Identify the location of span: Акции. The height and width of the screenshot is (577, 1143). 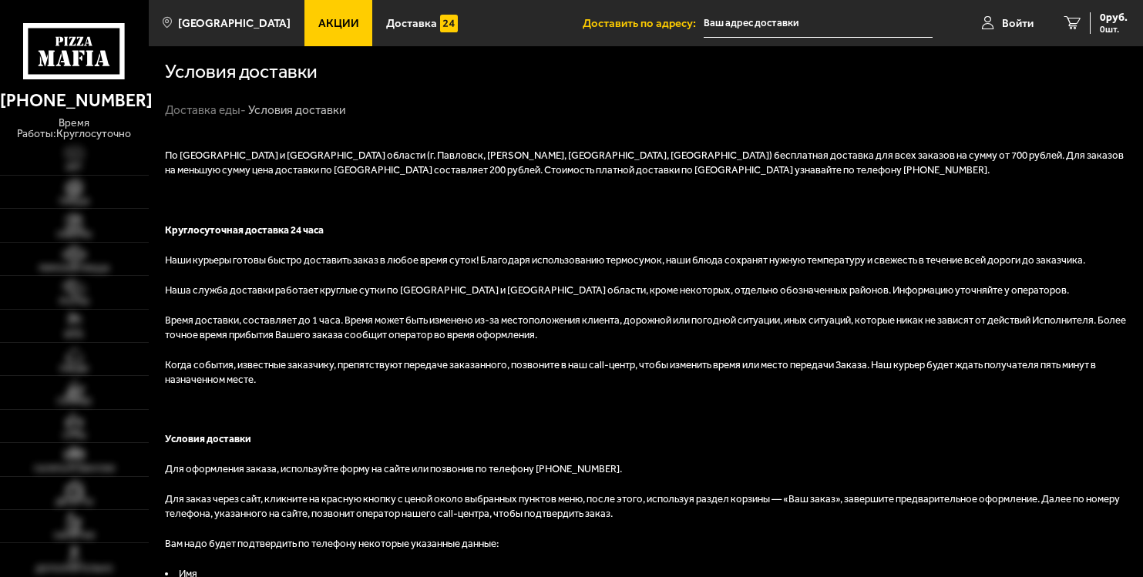
(338, 23).